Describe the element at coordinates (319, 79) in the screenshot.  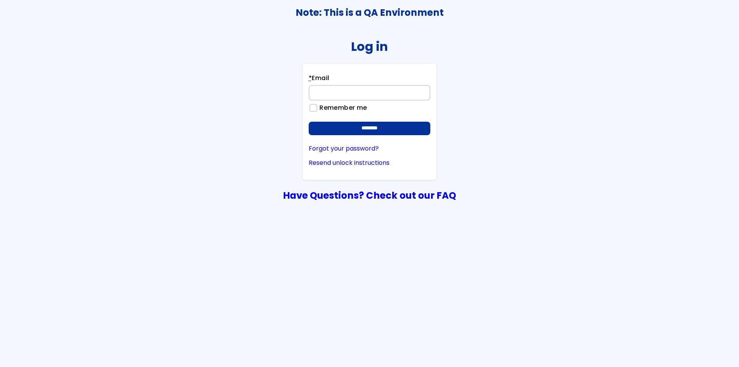
I see `label: Email` at that location.